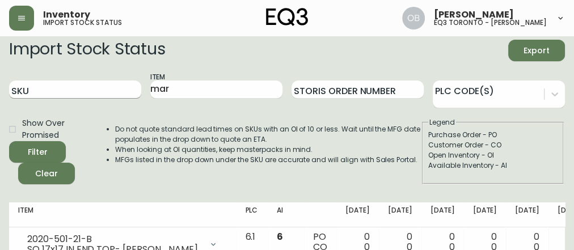 The width and height of the screenshot is (574, 250). Describe the element at coordinates (268, 135) in the screenshot. I see `li: Do not quote standard lead times on SKUs with an OI of 10 or less. Wait until the MFG date popula...` at that location.